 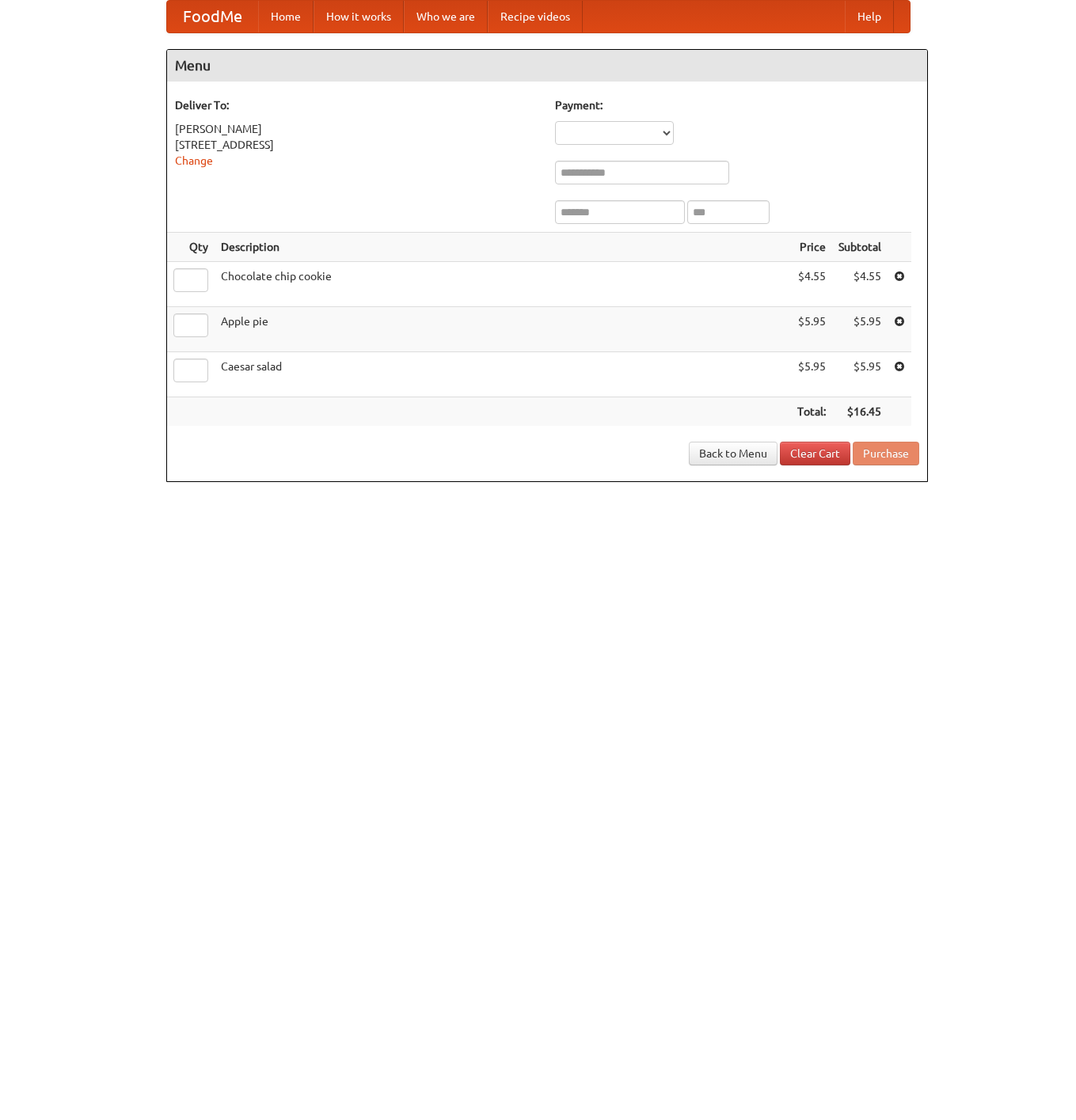 What do you see at coordinates (503, 374) in the screenshot?
I see `td: Caesar salad` at bounding box center [503, 374].